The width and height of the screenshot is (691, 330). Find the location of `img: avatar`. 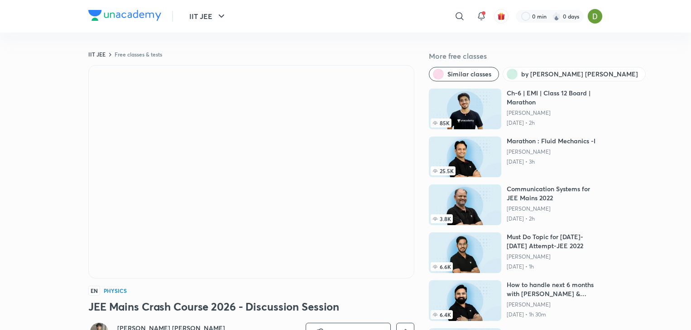

img: avatar is located at coordinates (501, 16).